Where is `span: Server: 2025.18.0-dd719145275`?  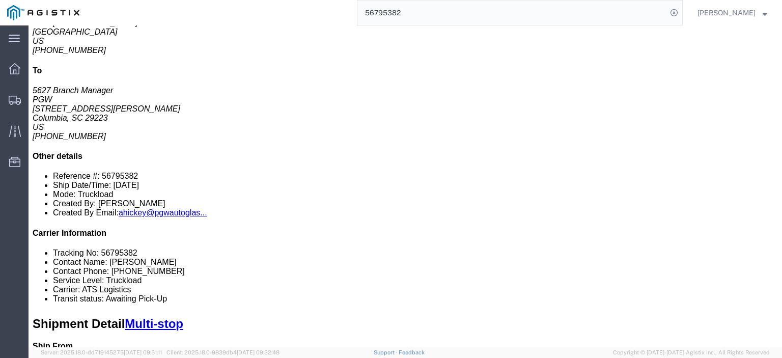 span: Server: 2025.18.0-dd719145275 is located at coordinates (101, 352).